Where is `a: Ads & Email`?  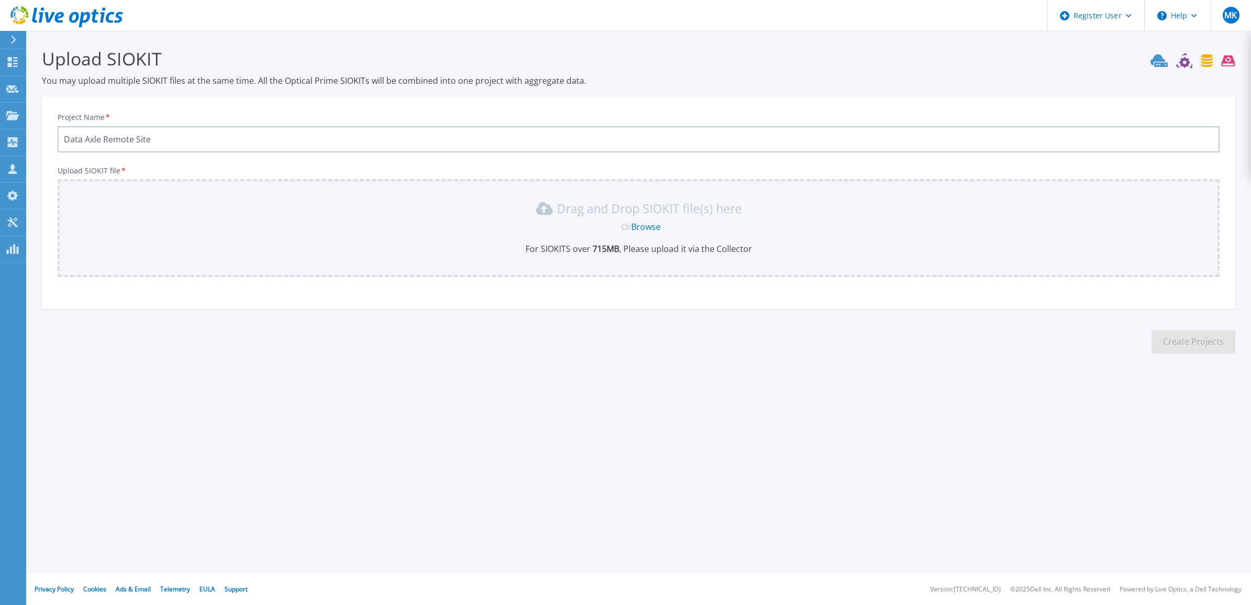
a: Ads & Email is located at coordinates (133, 588).